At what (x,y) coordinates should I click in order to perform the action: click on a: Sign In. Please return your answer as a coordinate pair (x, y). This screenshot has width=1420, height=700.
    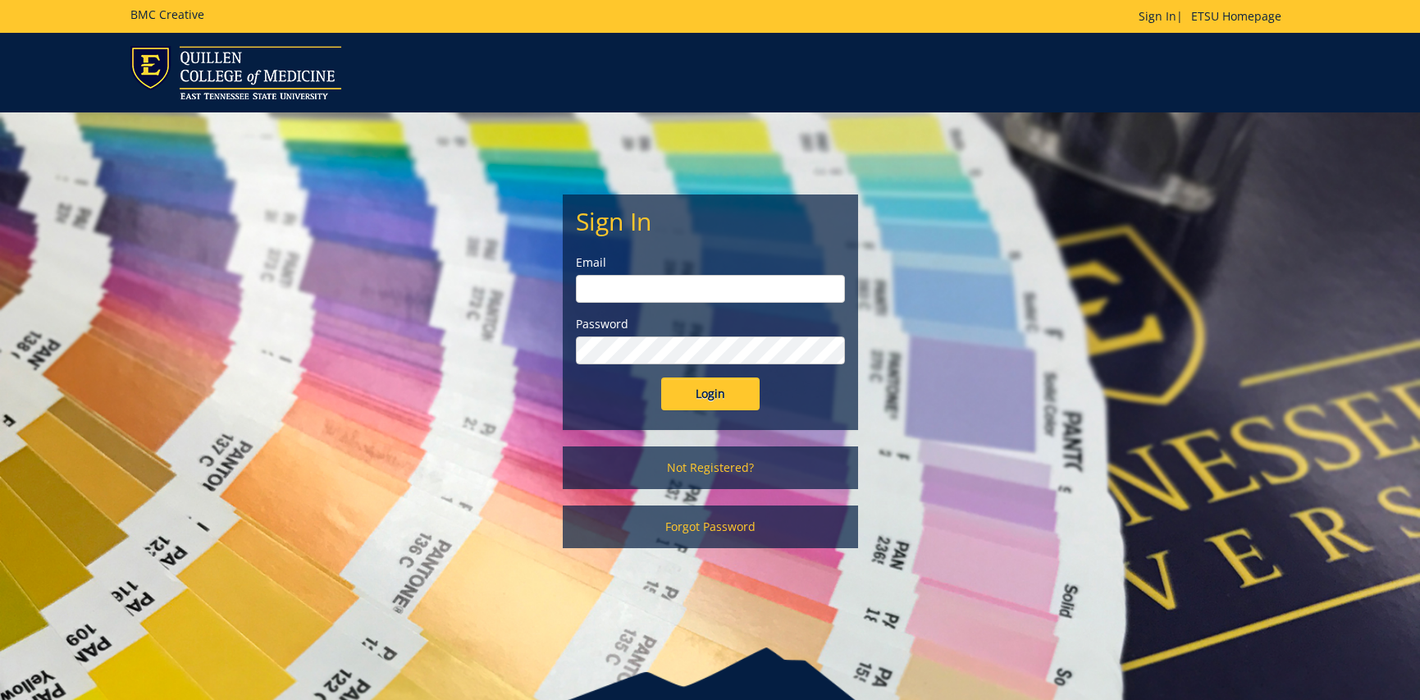
    Looking at the image, I should click on (1158, 16).